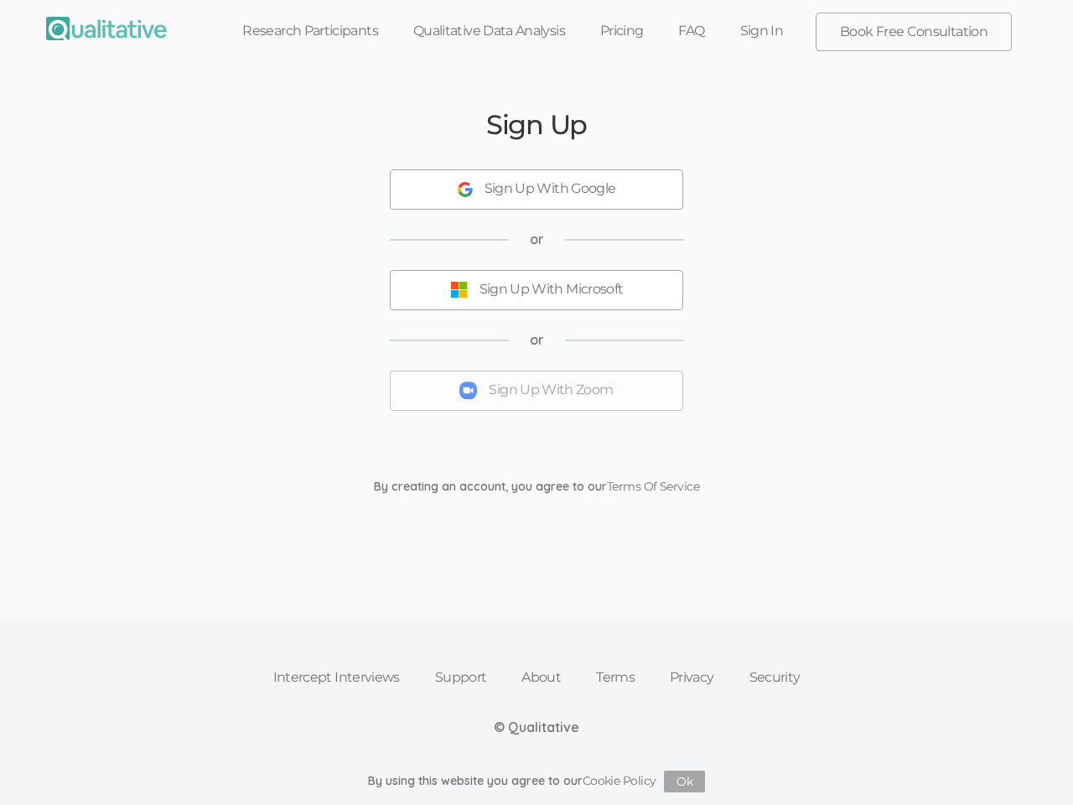 The image size is (1073, 805). What do you see at coordinates (691, 677) in the screenshot?
I see `a: Privacy` at bounding box center [691, 677].